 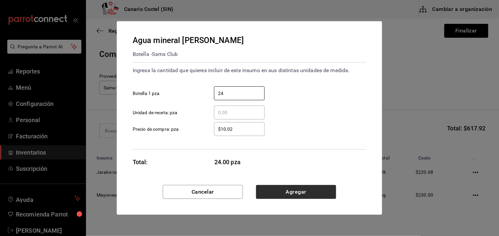 What do you see at coordinates (140, 162) in the screenshot?
I see `div: Total:` at bounding box center [140, 162].